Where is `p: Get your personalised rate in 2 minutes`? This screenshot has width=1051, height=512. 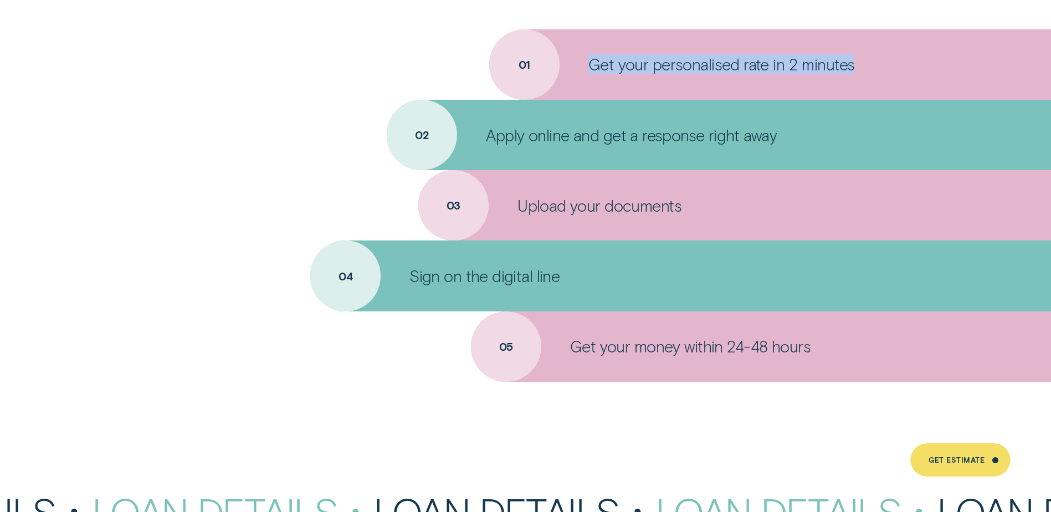
p: Get your personalised rate in 2 minutes is located at coordinates (721, 64).